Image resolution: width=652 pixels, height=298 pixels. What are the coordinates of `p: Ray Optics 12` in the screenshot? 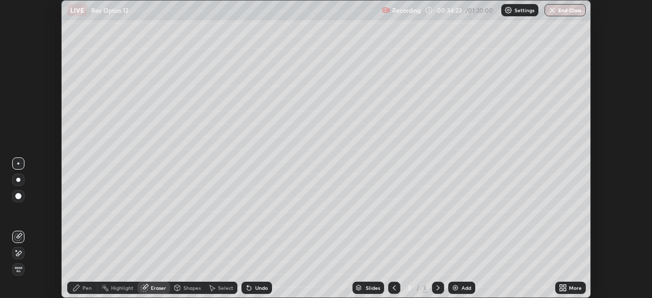 It's located at (109, 10).